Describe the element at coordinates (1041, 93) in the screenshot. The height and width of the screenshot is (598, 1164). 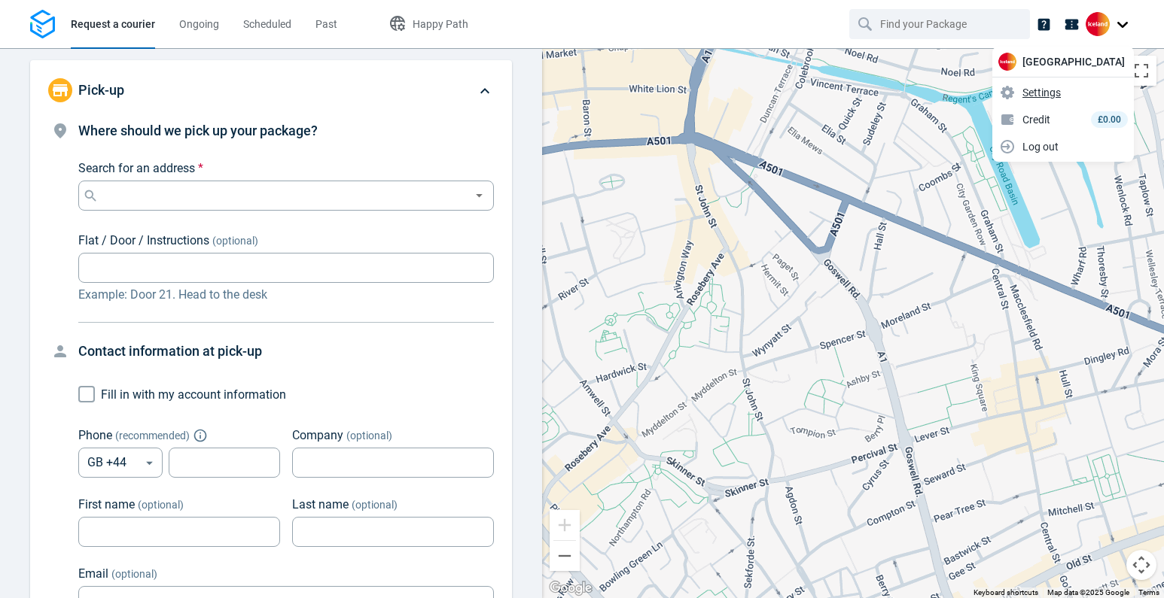
I see `span: Settings` at that location.